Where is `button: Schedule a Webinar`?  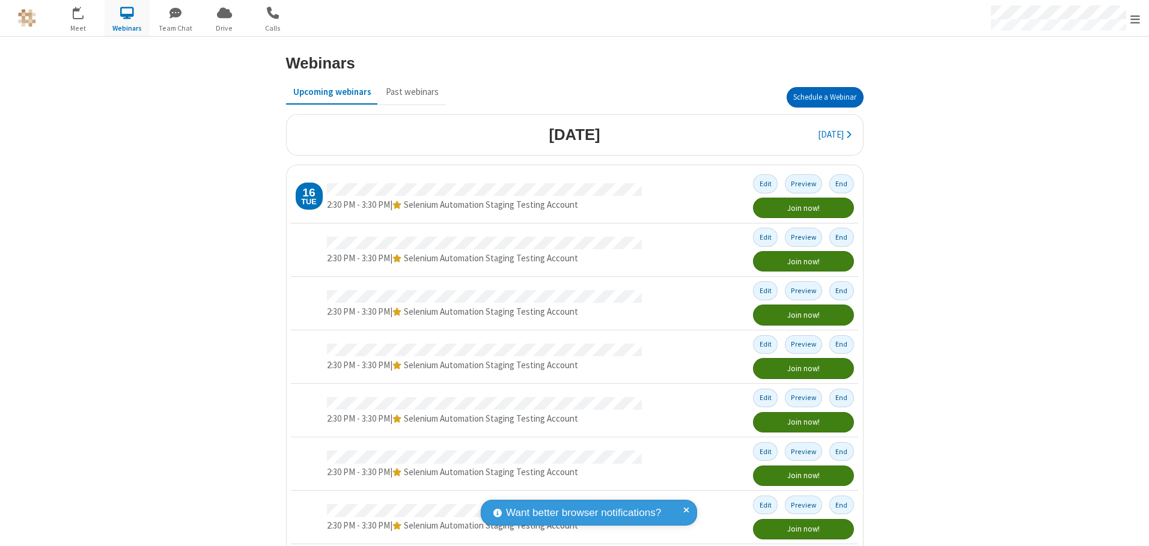
button: Schedule a Webinar is located at coordinates (825, 97).